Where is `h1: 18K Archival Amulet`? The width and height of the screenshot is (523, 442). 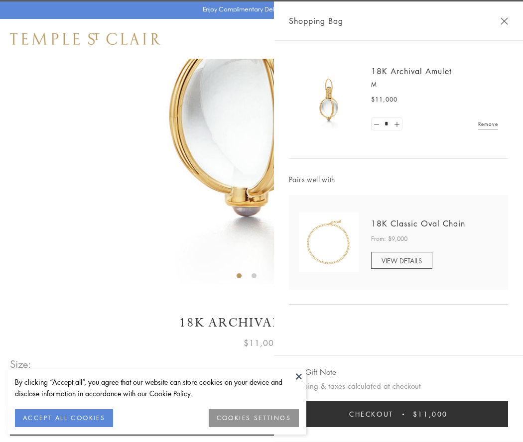
h1: 18K Archival Amulet is located at coordinates (262, 323).